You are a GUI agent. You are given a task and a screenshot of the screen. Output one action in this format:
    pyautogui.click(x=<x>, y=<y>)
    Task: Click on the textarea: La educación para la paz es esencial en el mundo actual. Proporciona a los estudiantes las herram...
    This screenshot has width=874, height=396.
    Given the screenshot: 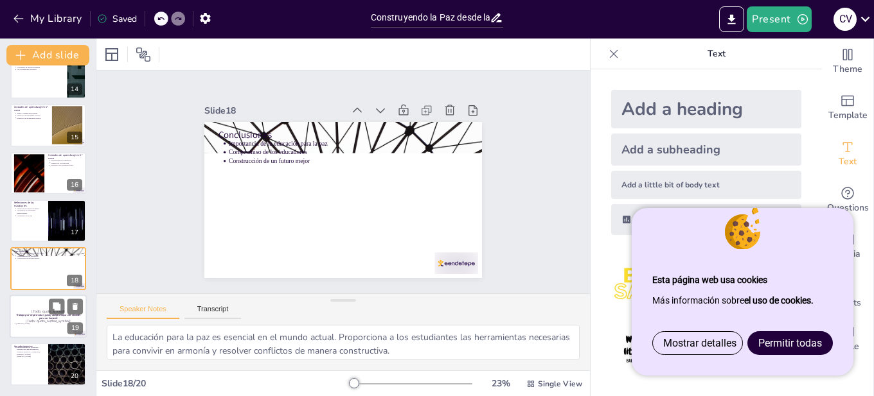 What is the action you would take?
    pyautogui.click(x=343, y=342)
    